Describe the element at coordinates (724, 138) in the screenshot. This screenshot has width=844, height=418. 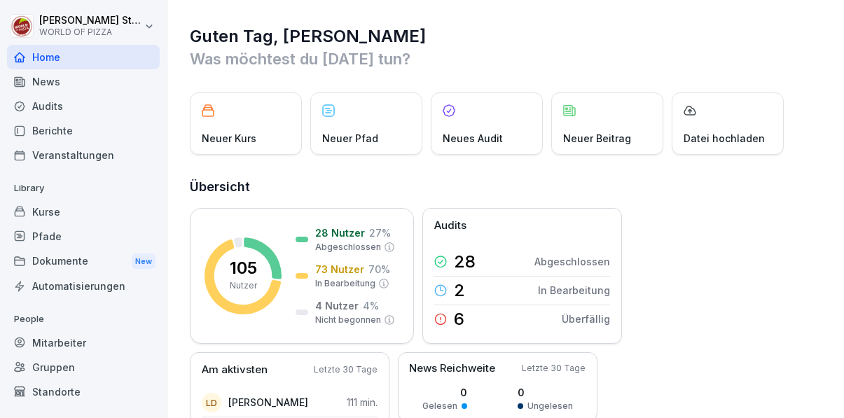
I see `p: Datei hochladen` at that location.